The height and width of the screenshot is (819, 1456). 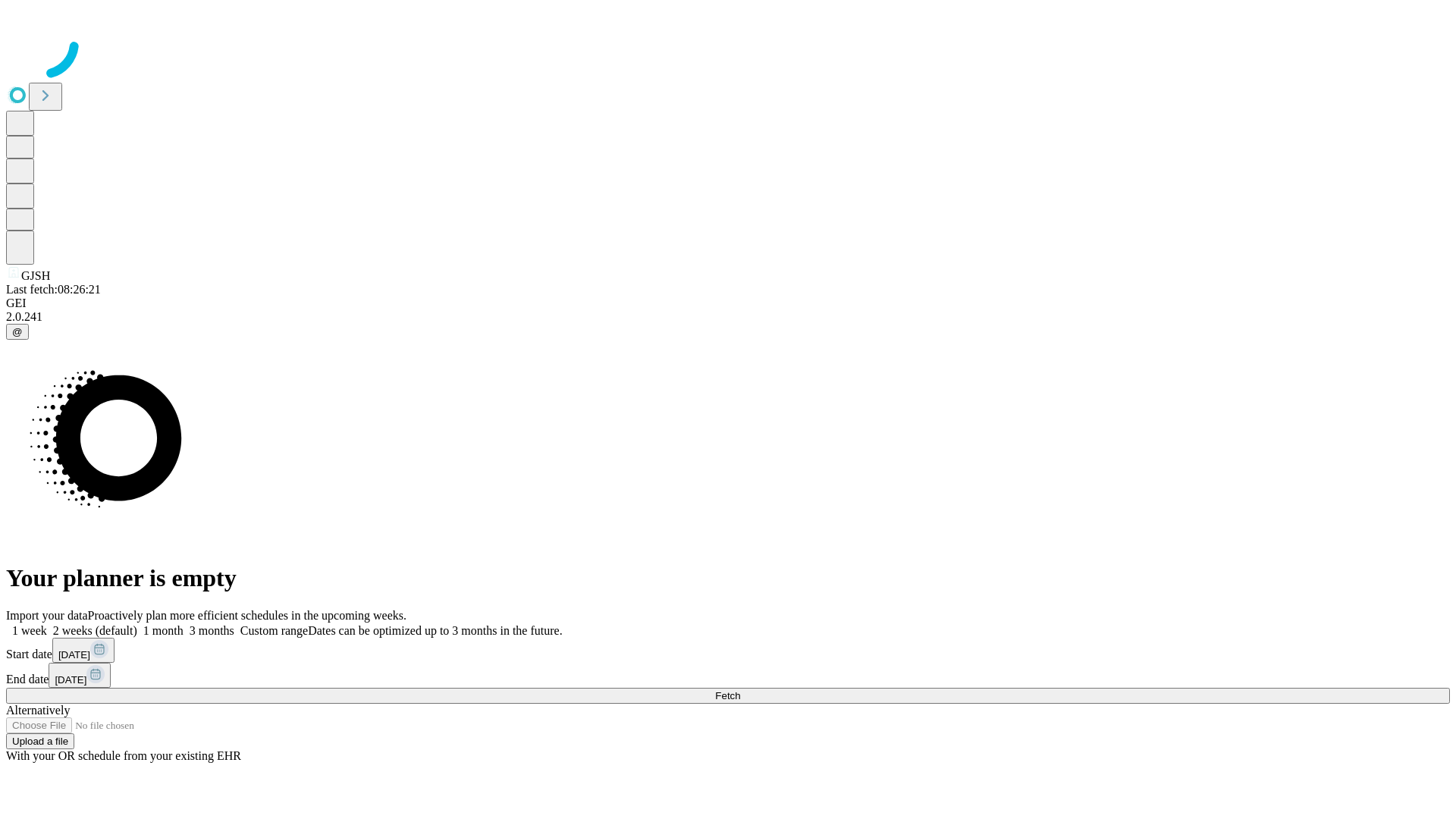 What do you see at coordinates (434, 631) in the screenshot?
I see `span: Dates can be optimized up to 3 months in the future.` at bounding box center [434, 631].